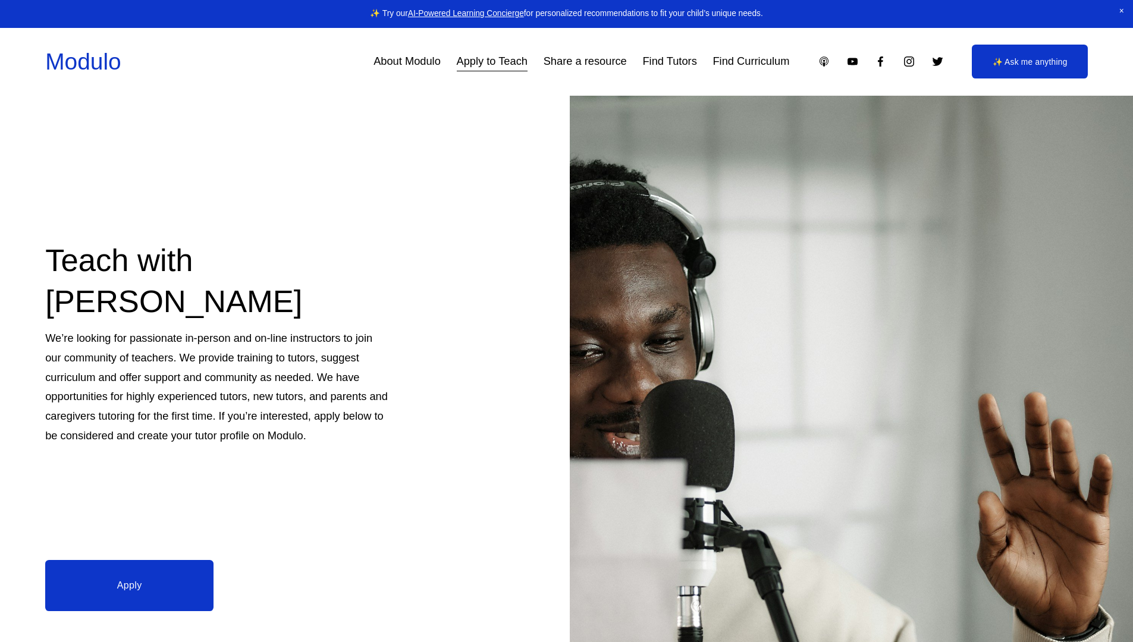 This screenshot has width=1133, height=642. Describe the element at coordinates (669, 61) in the screenshot. I see `a: Find Tutors` at that location.